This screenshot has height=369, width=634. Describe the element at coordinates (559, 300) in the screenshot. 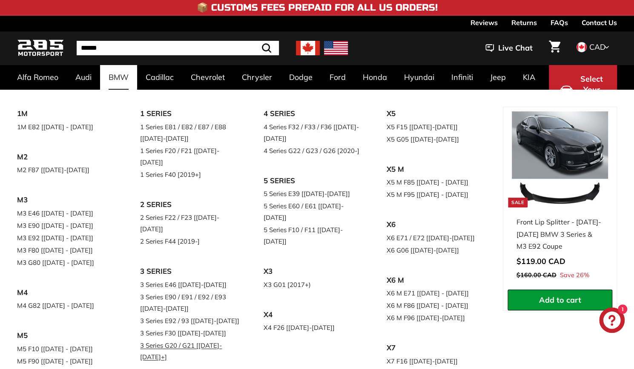

I see `button: Add to cart` at that location.